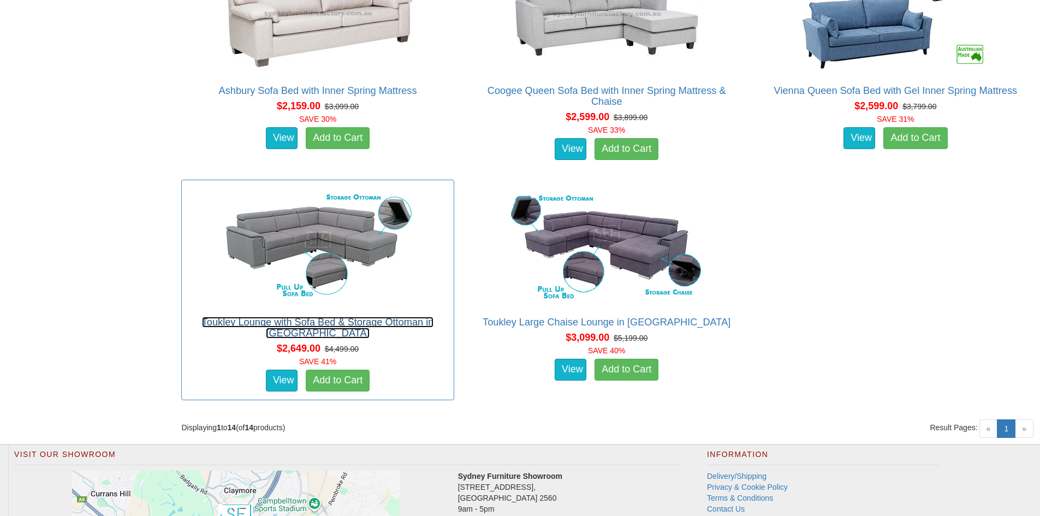  What do you see at coordinates (1007, 429) in the screenshot?
I see `a: 1` at bounding box center [1007, 429].